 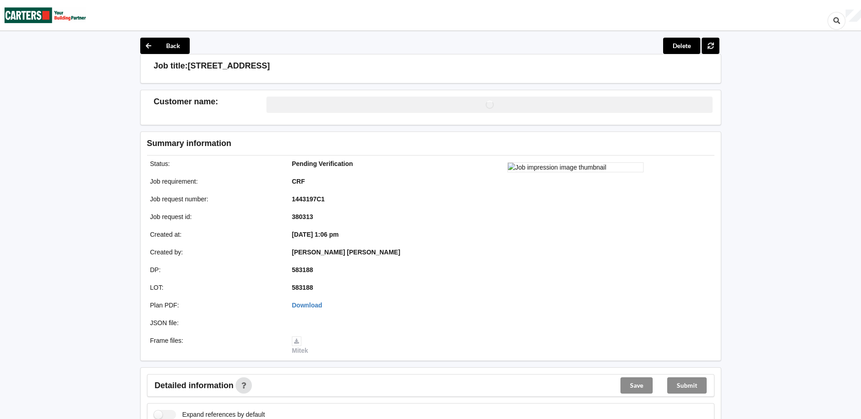 I want to click on div: User Profile, so click(x=853, y=16).